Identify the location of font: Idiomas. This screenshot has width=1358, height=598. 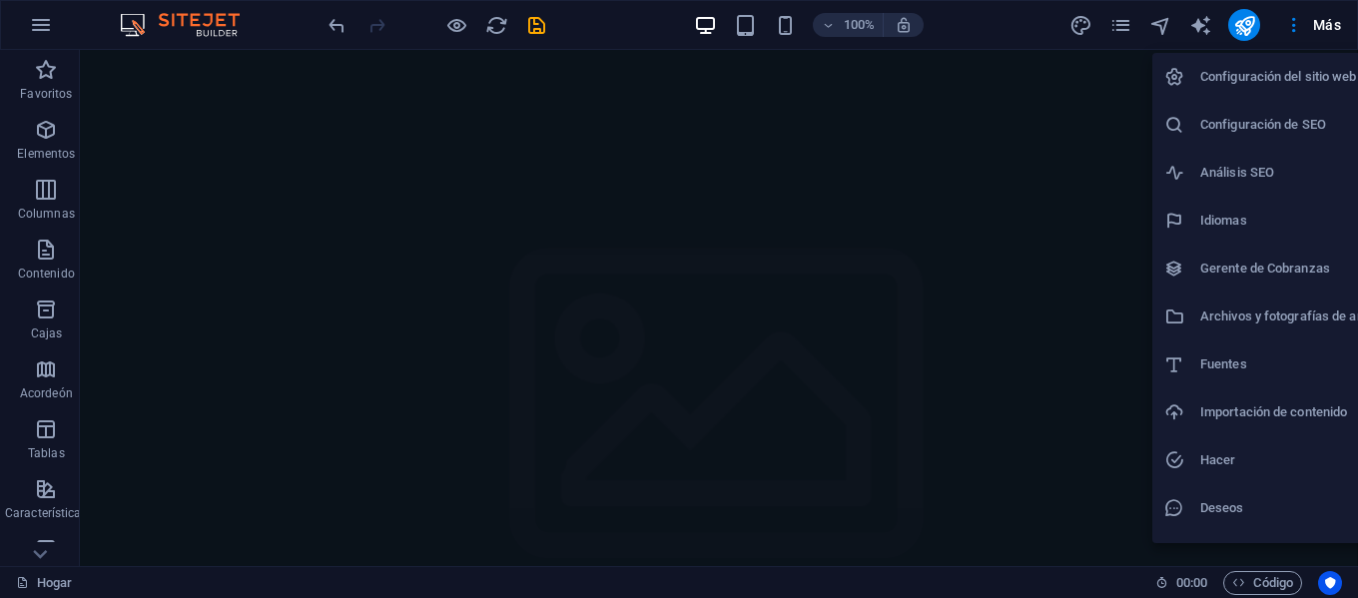
(1224, 220).